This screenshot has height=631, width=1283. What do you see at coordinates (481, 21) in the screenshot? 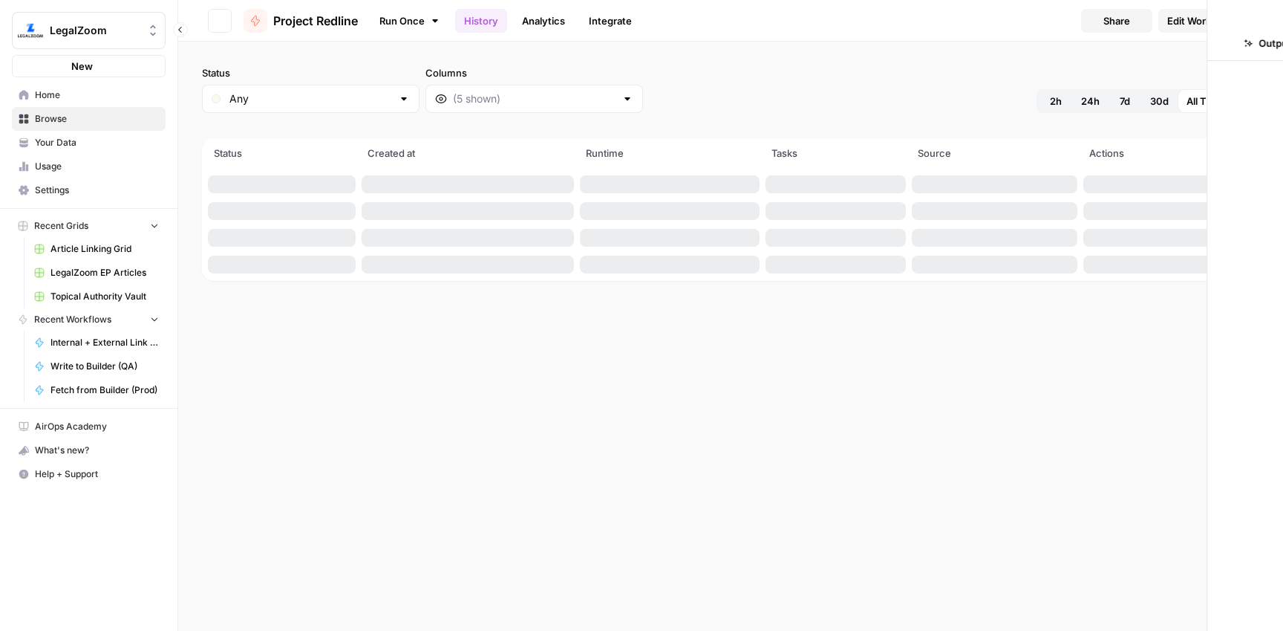
I see `a: History` at bounding box center [481, 21].